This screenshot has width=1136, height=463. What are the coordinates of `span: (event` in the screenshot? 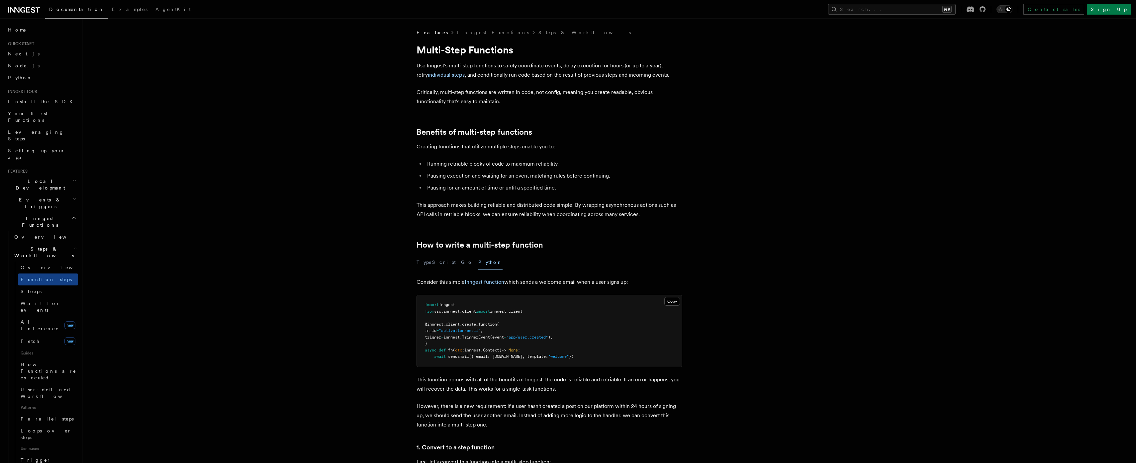 It's located at (497, 338).